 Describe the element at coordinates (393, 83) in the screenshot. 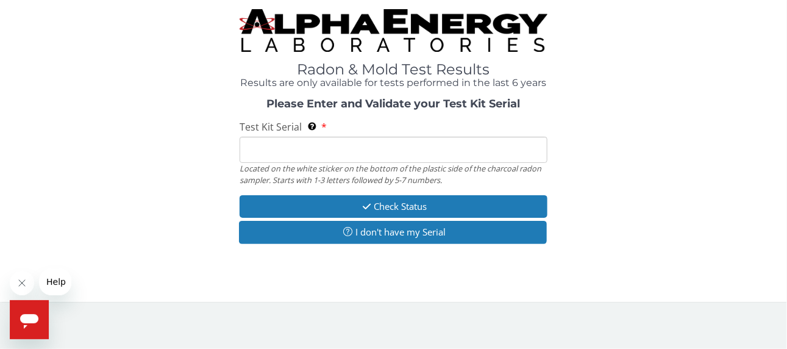

I see `h4: Results are only available for tests performed in the last 6 years` at that location.